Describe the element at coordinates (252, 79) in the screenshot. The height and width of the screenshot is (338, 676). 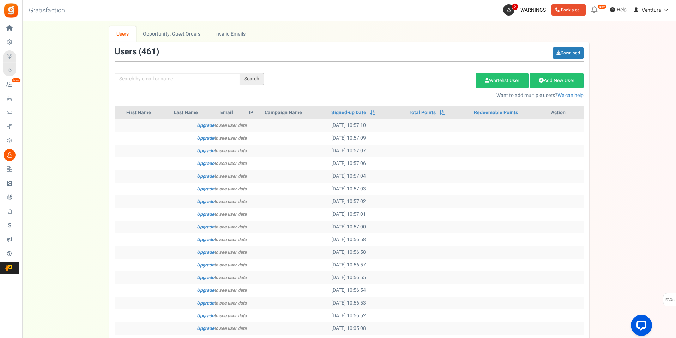
I see `div: Search` at that location.